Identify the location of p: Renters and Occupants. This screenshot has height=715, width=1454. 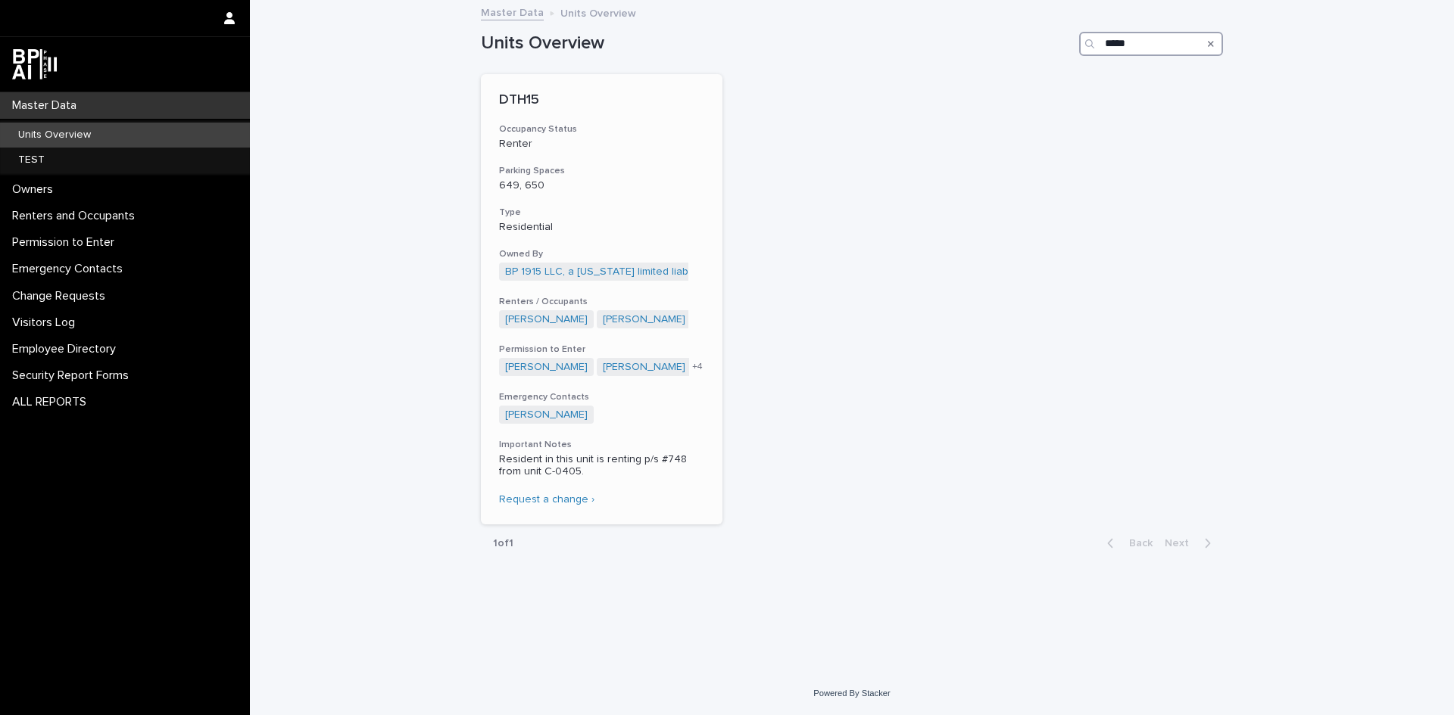
(76, 216).